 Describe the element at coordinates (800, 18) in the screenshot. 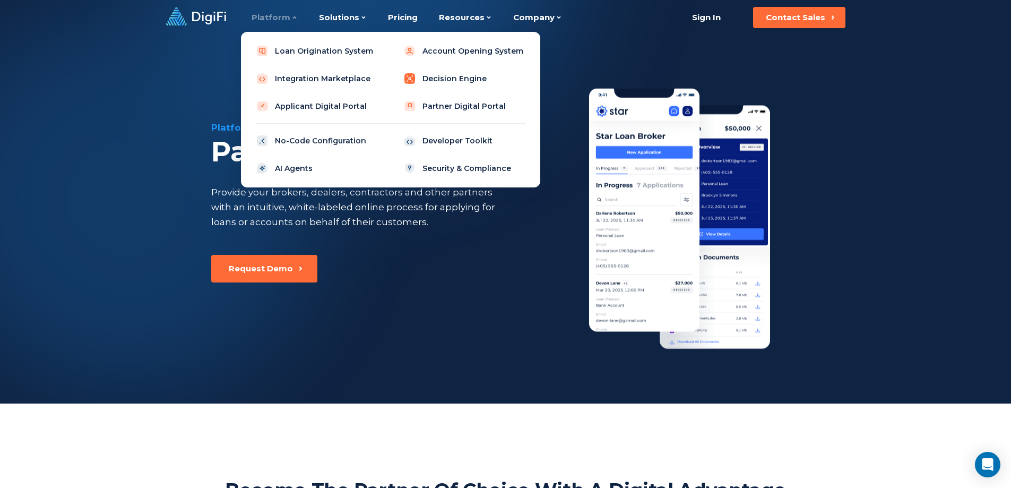

I see `a: Contact Sales` at that location.